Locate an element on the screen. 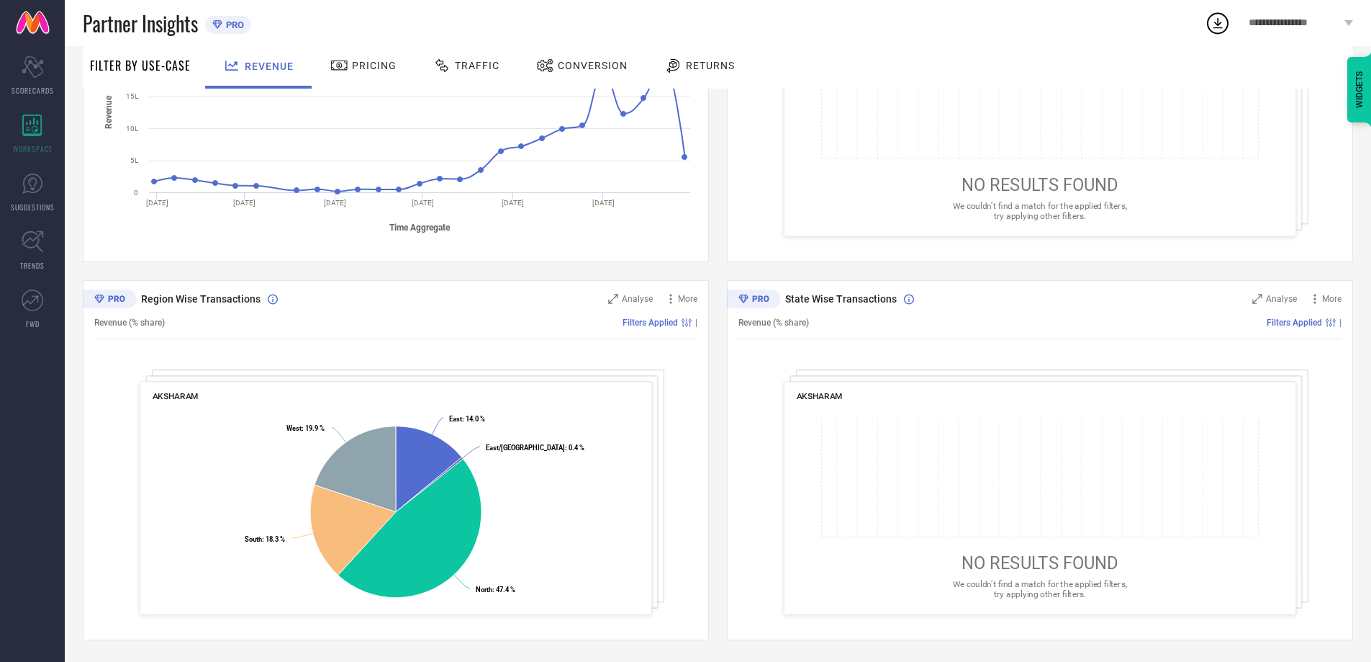 The image size is (1371, 662). span: FWD is located at coordinates (32, 323).